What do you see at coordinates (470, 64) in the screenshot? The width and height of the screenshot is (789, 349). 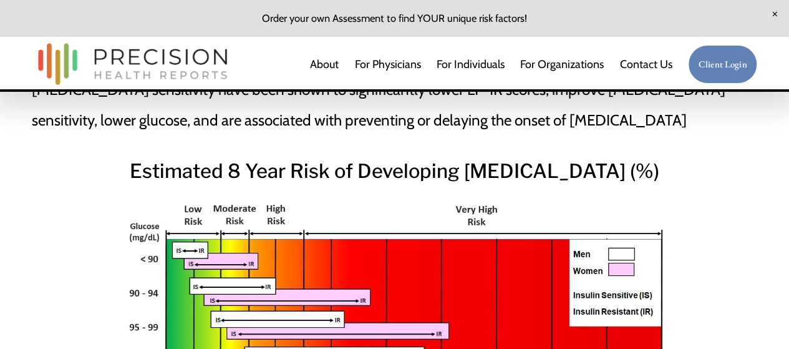 I see `a: For Individuals` at bounding box center [470, 64].